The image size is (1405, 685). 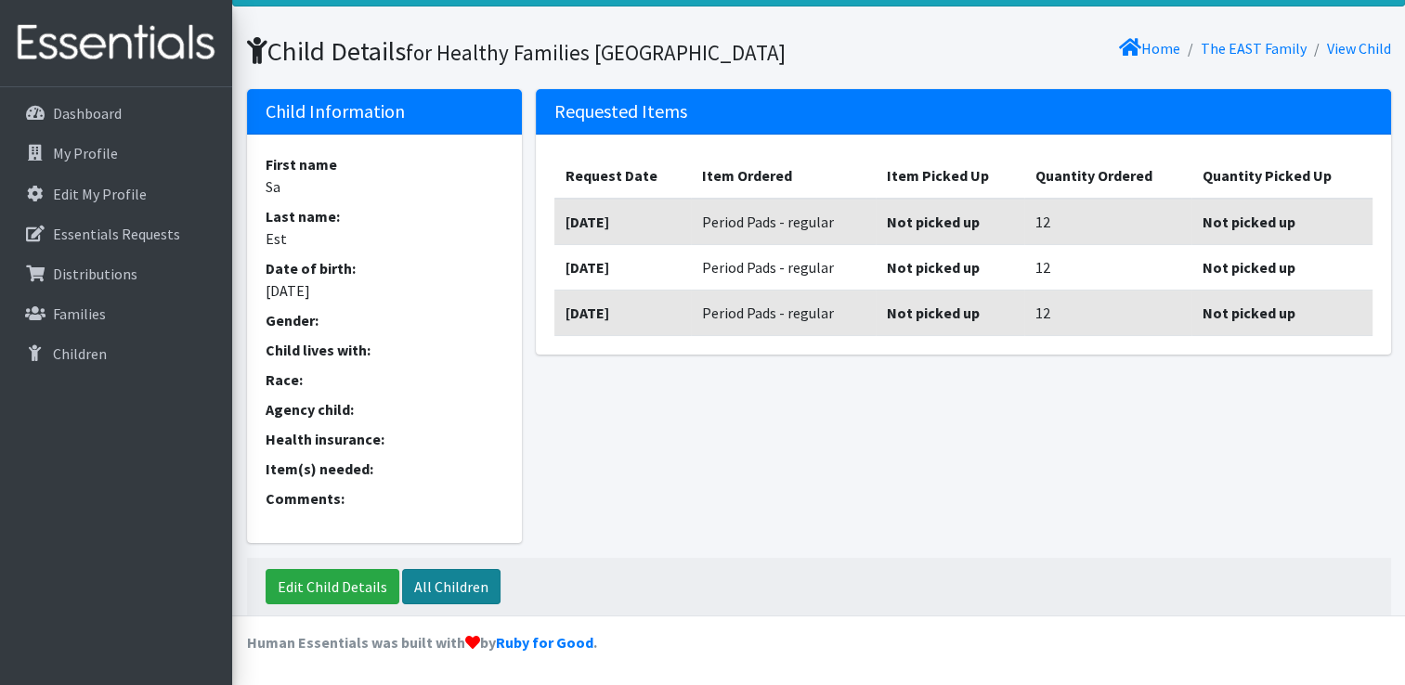 I want to click on p: Essentials Requests, so click(x=116, y=234).